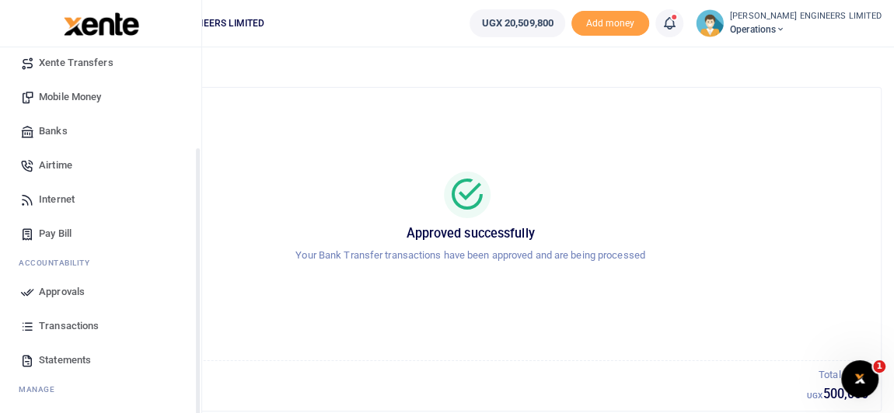 The width and height of the screenshot is (894, 413). I want to click on a: Statements, so click(100, 361).